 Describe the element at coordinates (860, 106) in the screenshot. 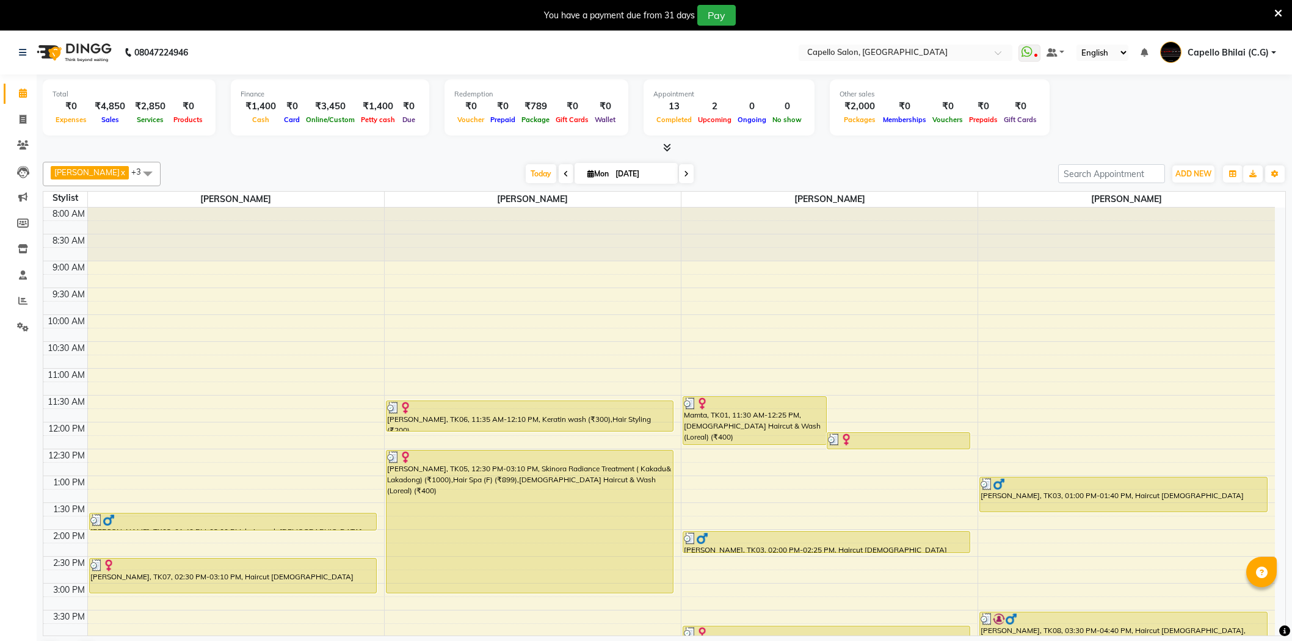

I see `div: ₹2,000` at that location.